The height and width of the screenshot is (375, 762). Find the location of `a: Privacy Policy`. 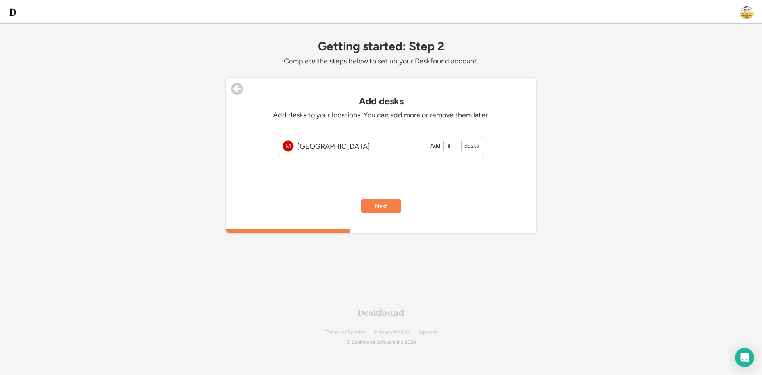

a: Privacy Policy is located at coordinates (392, 332).